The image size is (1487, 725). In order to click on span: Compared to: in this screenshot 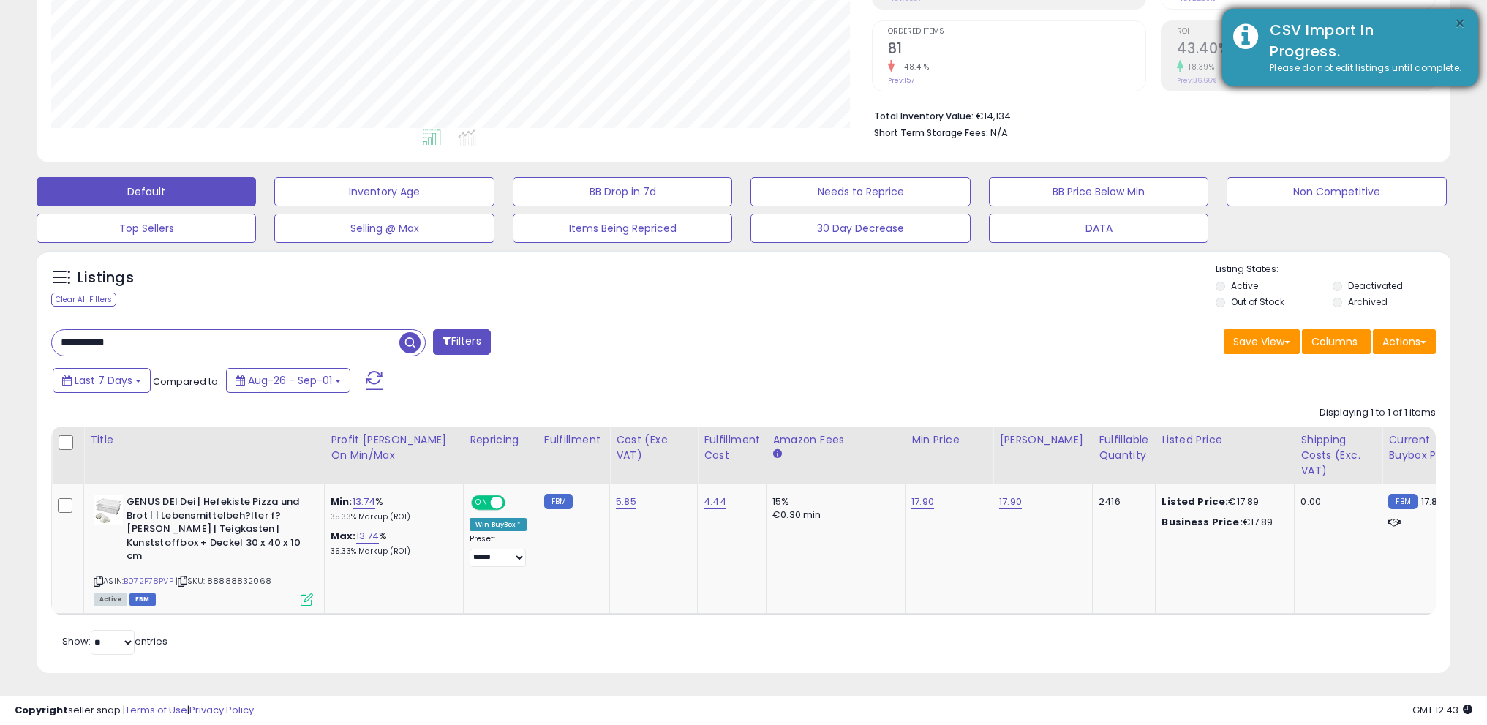, I will do `click(187, 381)`.